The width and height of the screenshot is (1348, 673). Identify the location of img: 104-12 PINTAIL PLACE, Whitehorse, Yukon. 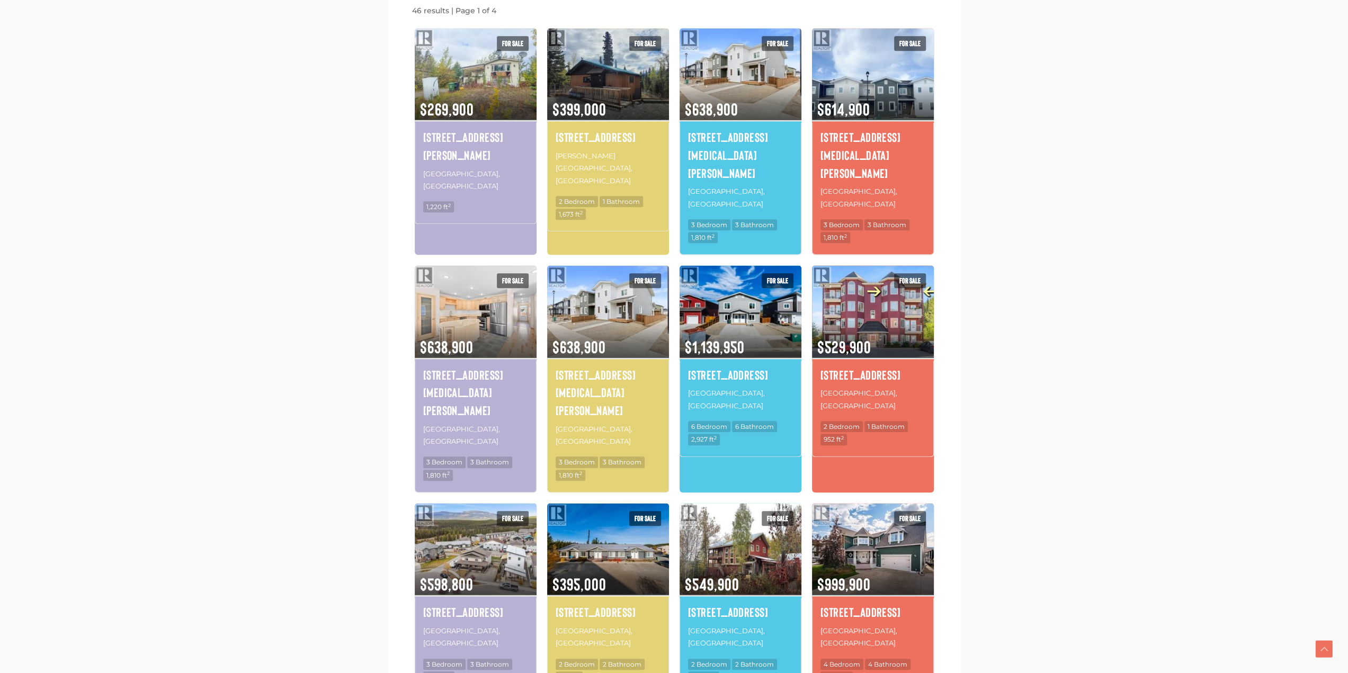
(608, 549).